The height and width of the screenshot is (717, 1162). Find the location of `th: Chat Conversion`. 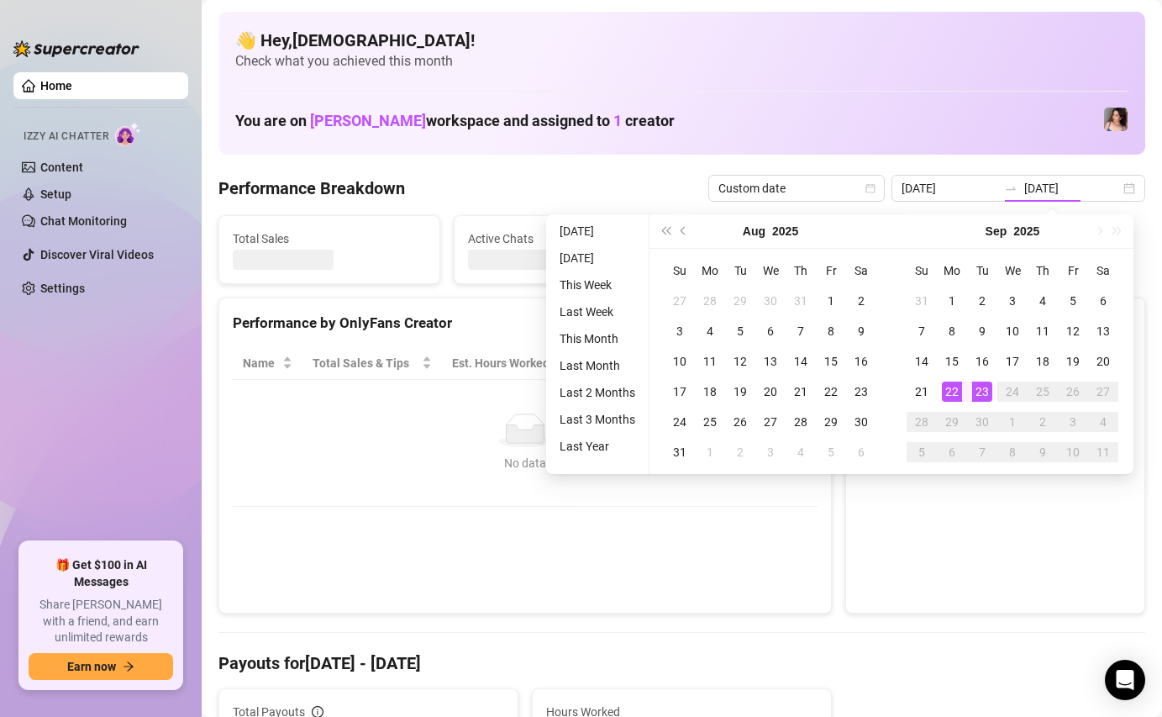

th: Chat Conversion is located at coordinates (752, 363).